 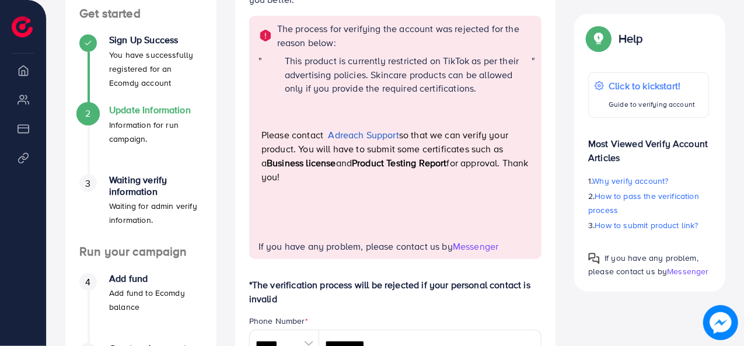 I want to click on p: Click to kickstart!, so click(x=651, y=86).